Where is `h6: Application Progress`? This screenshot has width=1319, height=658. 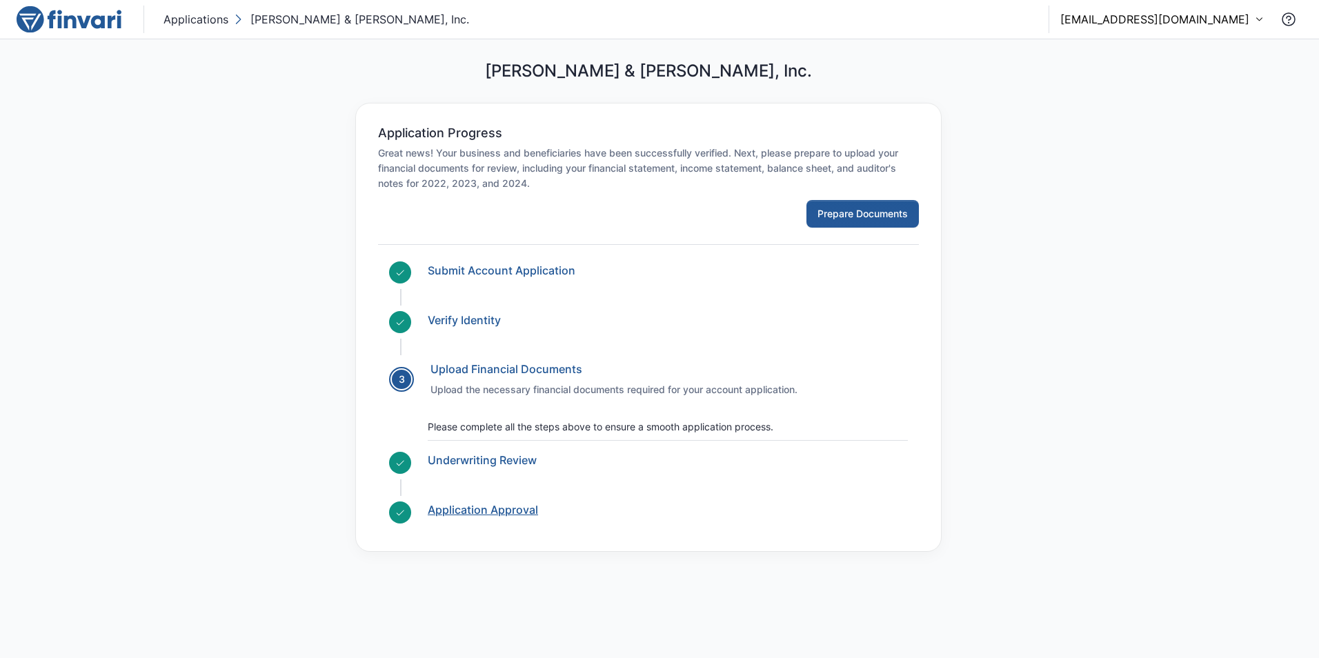 h6: Application Progress is located at coordinates (440, 133).